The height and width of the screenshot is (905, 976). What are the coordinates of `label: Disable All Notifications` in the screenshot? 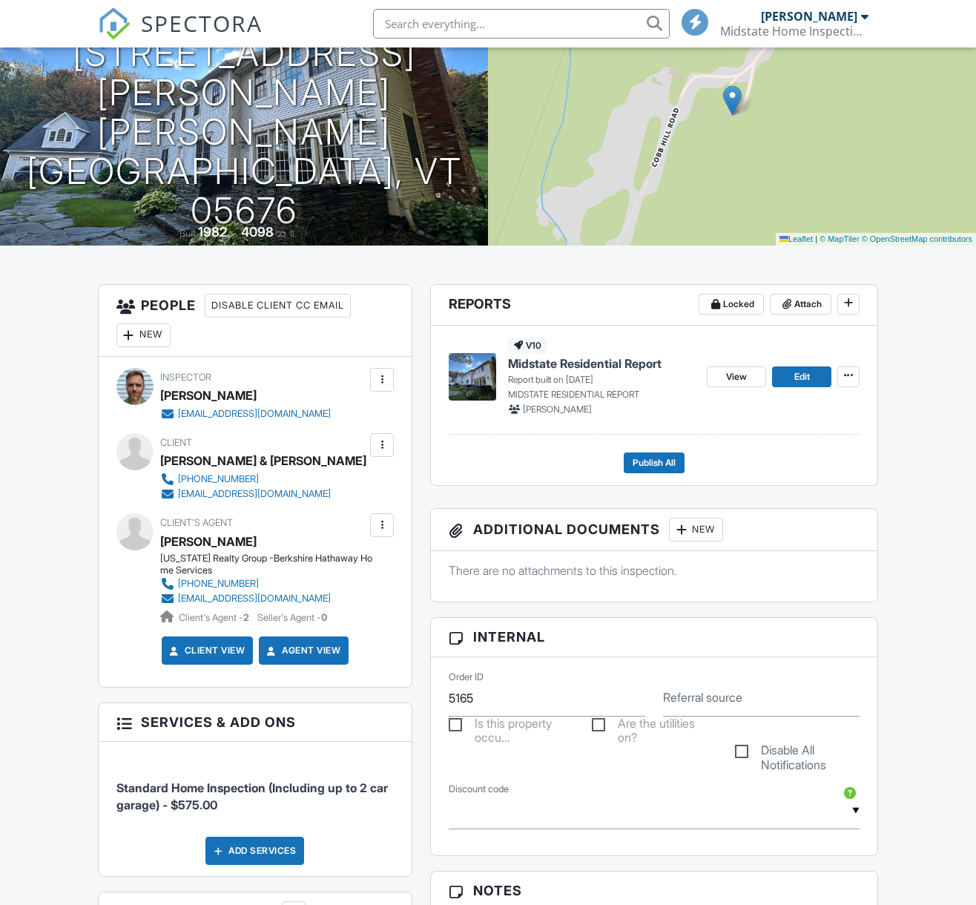 It's located at (797, 752).